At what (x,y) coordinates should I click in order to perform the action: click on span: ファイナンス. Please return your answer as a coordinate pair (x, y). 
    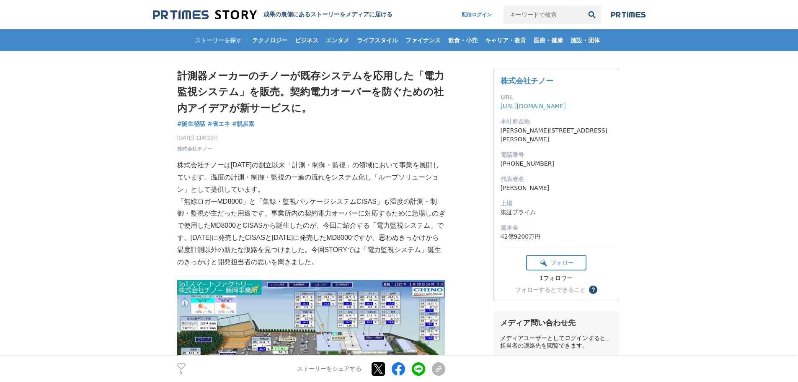
    Looking at the image, I should click on (423, 40).